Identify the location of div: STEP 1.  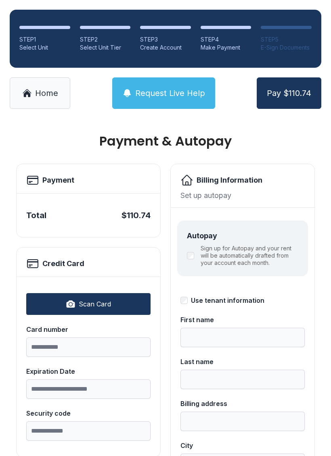
(45, 40).